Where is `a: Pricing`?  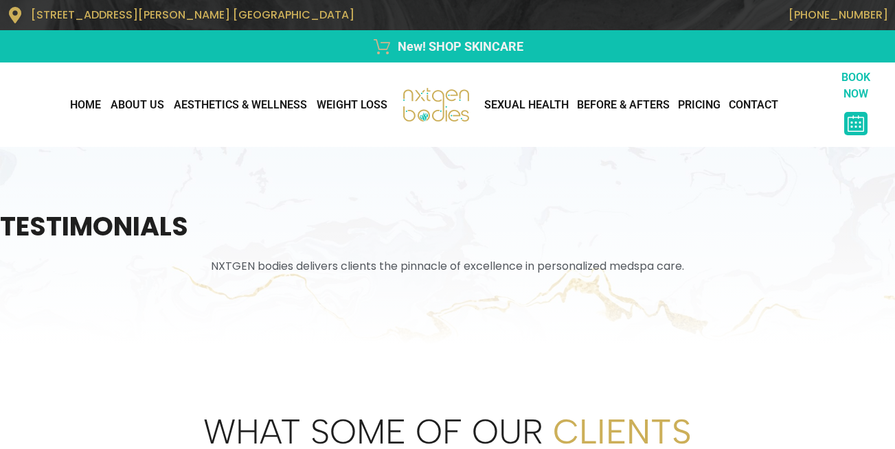
a: Pricing is located at coordinates (699, 105).